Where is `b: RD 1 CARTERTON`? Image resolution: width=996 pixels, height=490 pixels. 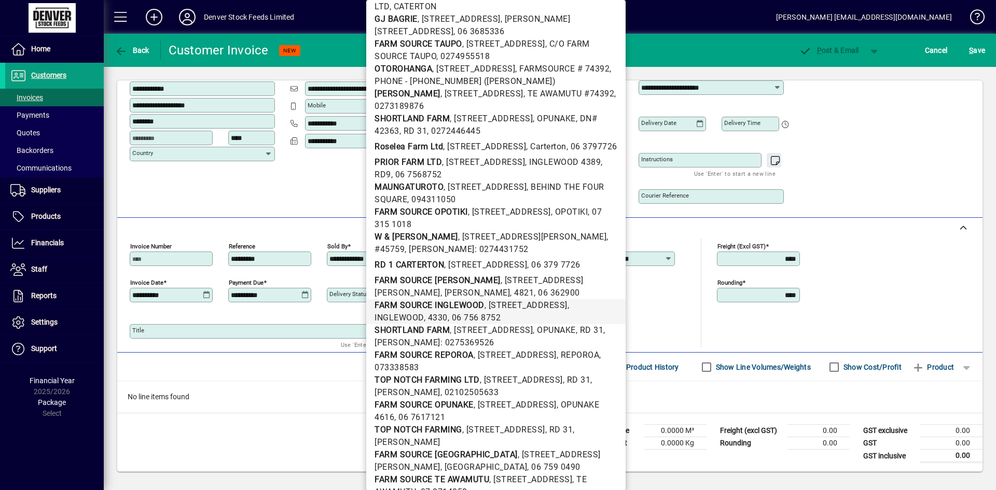
b: RD 1 CARTERTON is located at coordinates (409, 265).